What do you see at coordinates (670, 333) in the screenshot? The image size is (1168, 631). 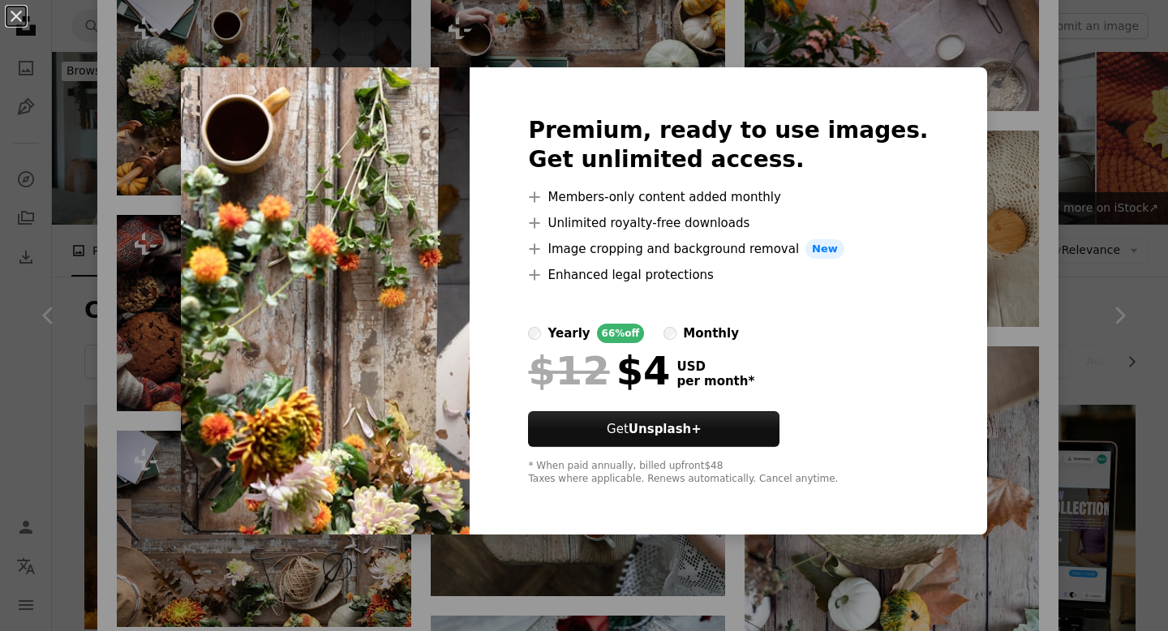 I see `input: monthly` at bounding box center [670, 333].